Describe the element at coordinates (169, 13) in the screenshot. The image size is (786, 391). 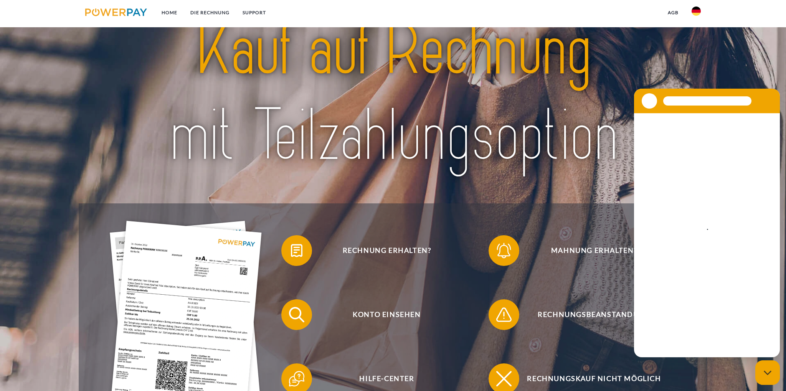
I see `a: Home` at that location.